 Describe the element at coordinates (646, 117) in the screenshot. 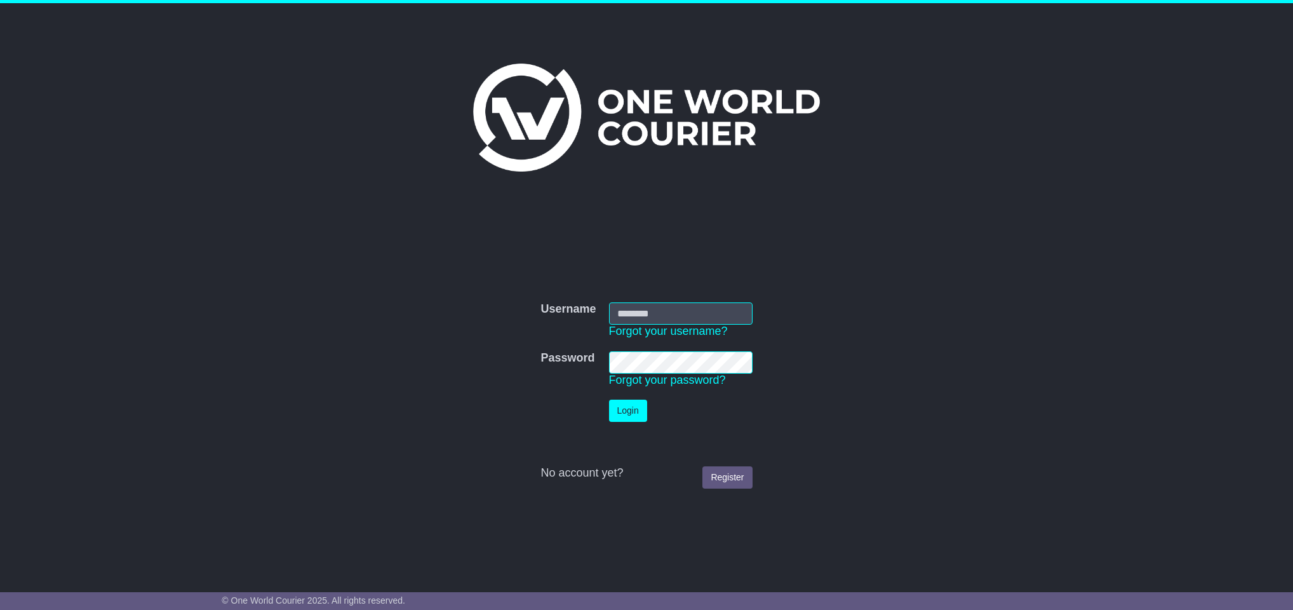

I see `img: One World` at that location.